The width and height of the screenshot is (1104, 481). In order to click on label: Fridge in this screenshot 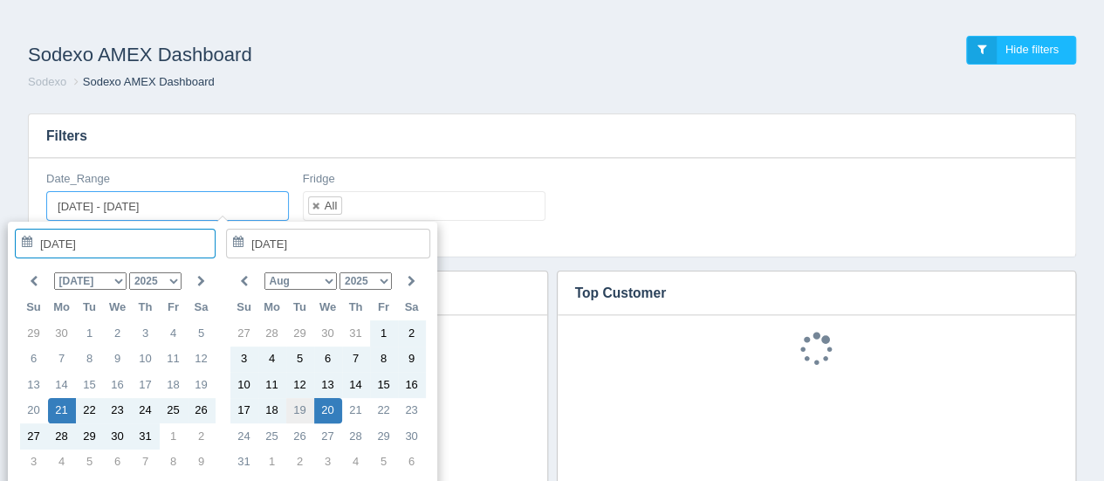, I will do `click(318, 179)`.